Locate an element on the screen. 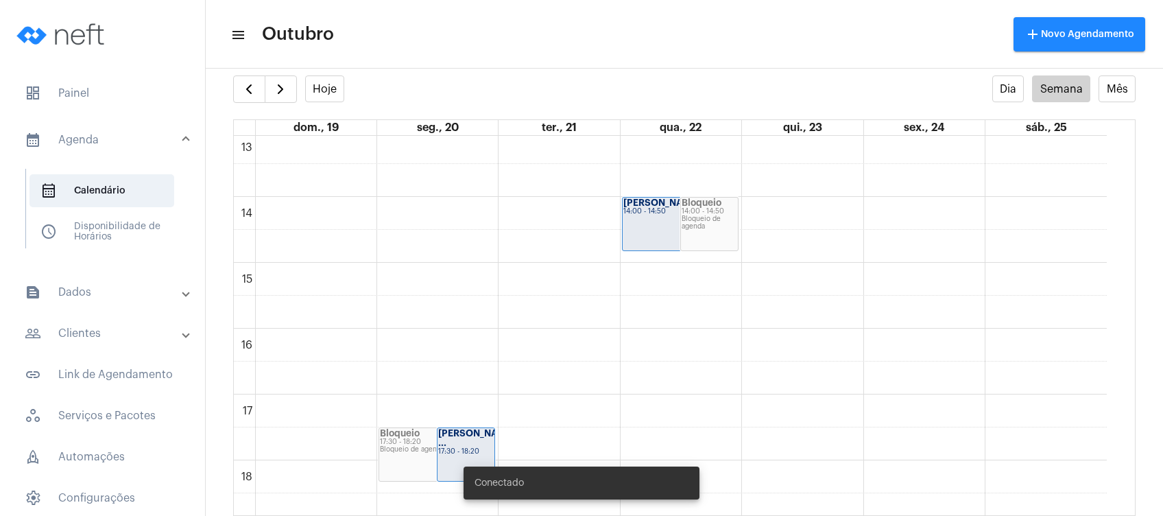 This screenshot has height=516, width=1163. span: Painel is located at coordinates (102, 93).